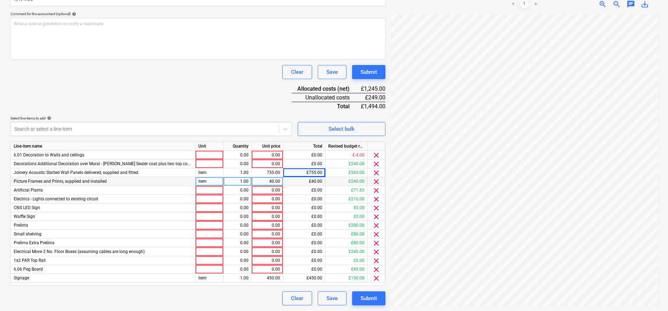  Describe the element at coordinates (326, 97) in the screenshot. I see `div: Unallocated costs` at that location.